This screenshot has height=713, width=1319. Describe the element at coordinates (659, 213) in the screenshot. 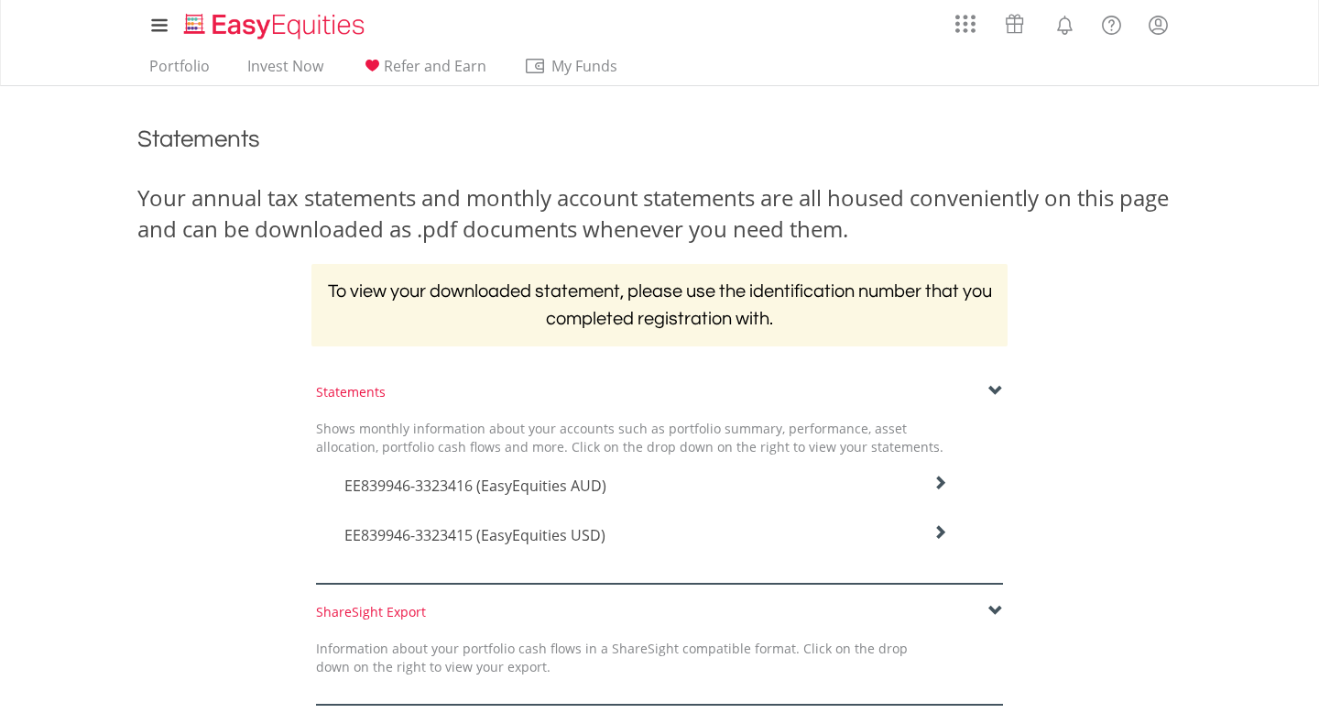

I see `div: Your annual tax statements and monthly account statements are all housed conveniently on this pag...` at that location.